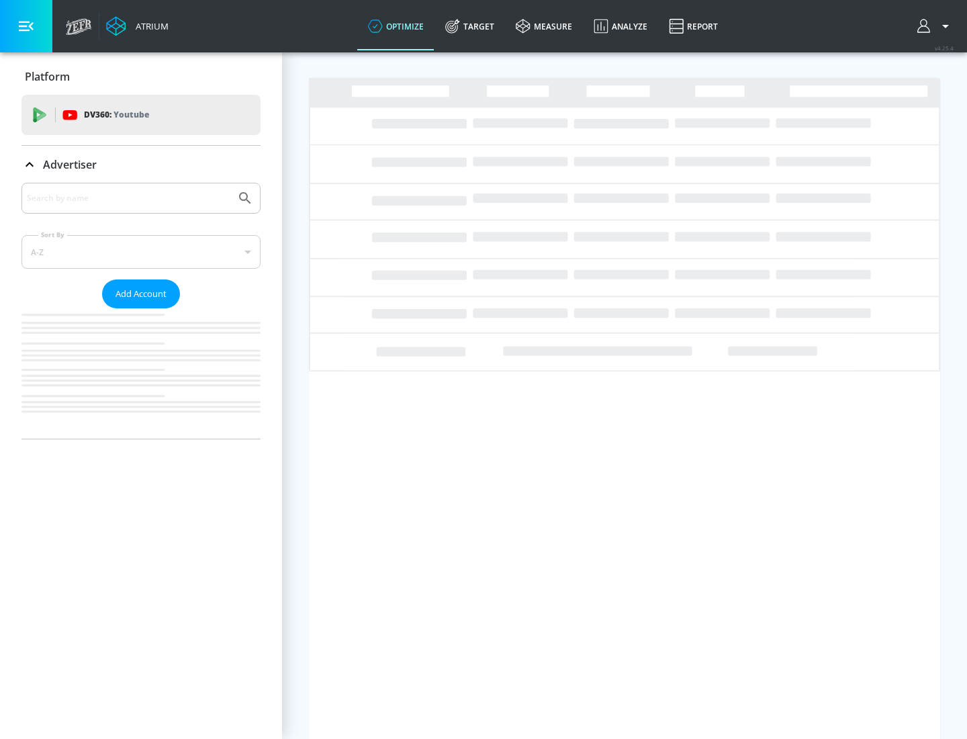 This screenshot has height=739, width=967. What do you see at coordinates (137, 26) in the screenshot?
I see `a: Atrium` at bounding box center [137, 26].